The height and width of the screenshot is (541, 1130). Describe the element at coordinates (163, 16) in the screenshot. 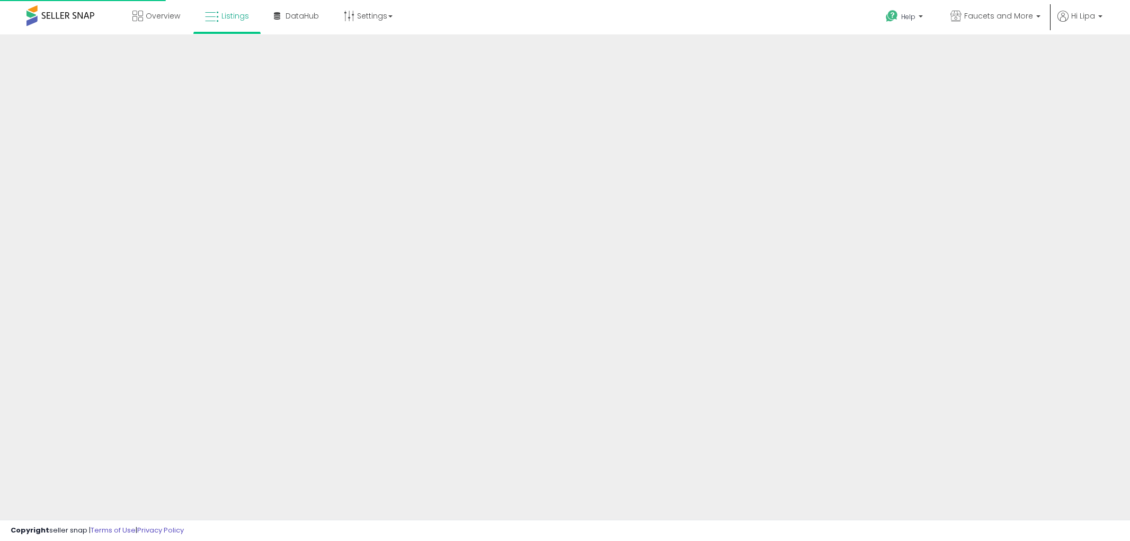

I see `span: Overview` at that location.